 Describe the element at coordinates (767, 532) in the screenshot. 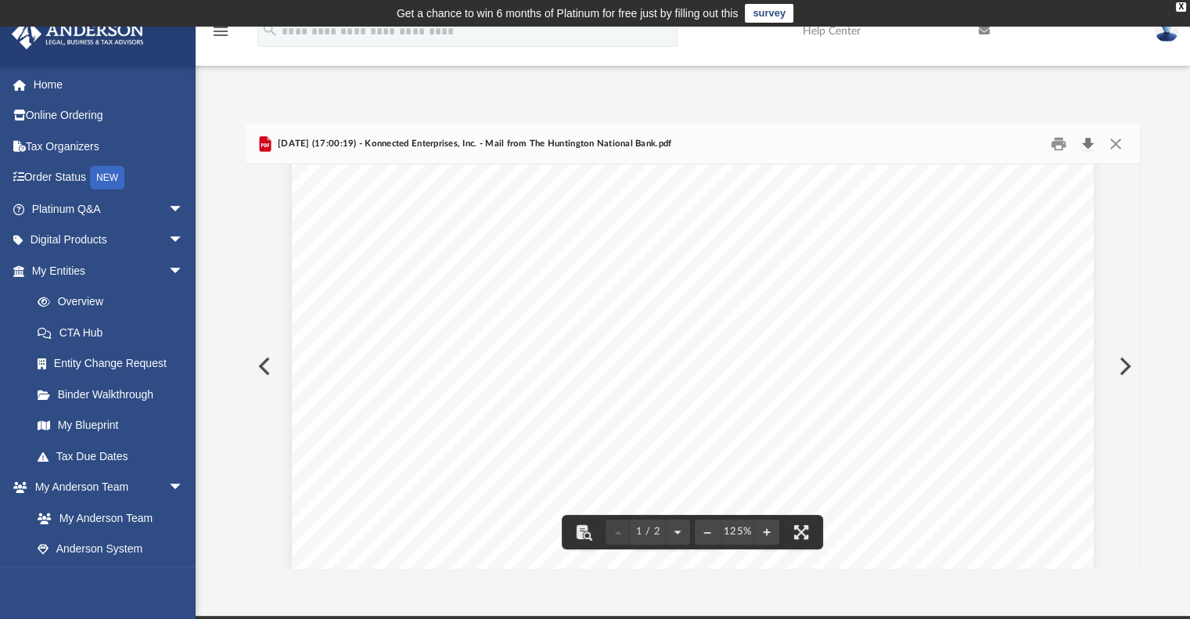

I see `button: Zoom in` at that location.